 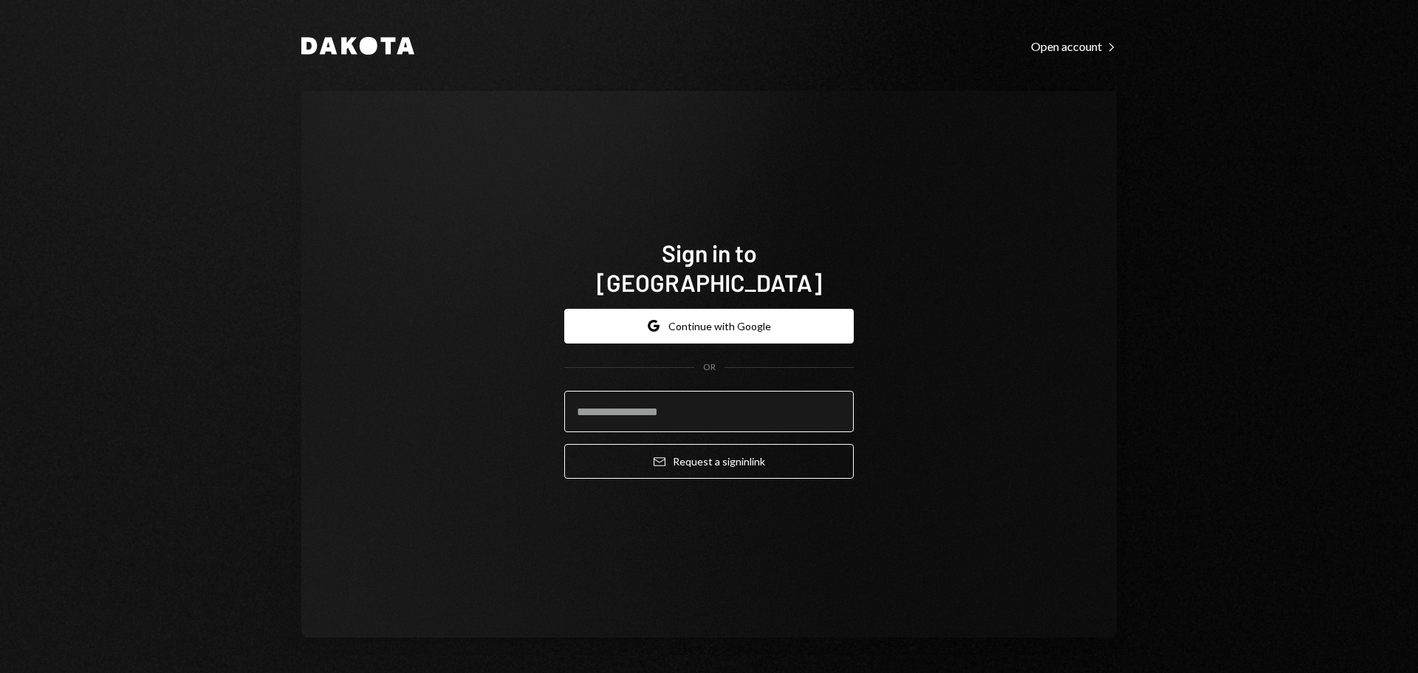 What do you see at coordinates (709, 326) in the screenshot?
I see `button: Continue with Google` at bounding box center [709, 326].